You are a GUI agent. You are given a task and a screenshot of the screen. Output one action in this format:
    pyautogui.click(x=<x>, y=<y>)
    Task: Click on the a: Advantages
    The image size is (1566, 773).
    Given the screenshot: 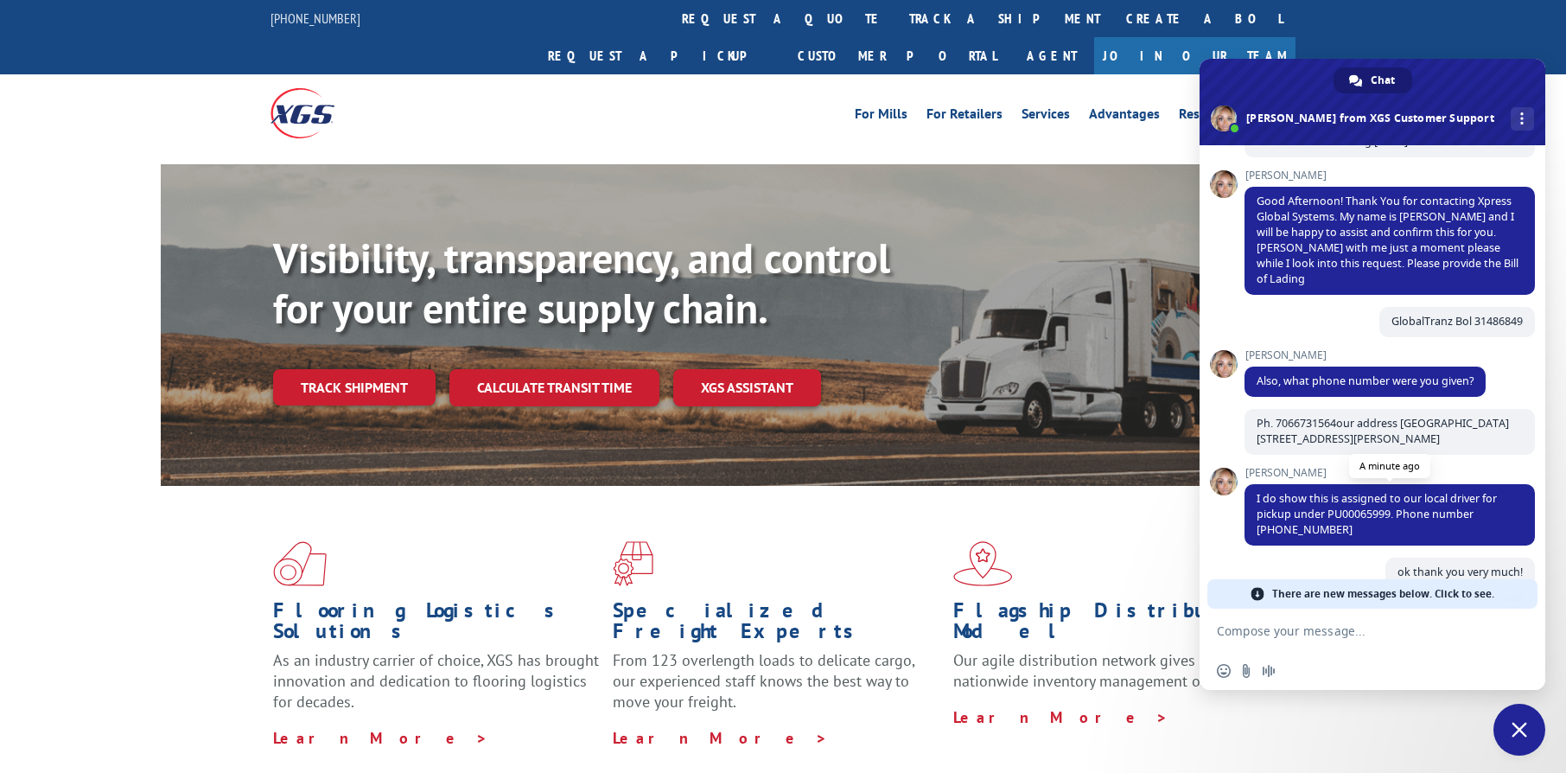 What is the action you would take?
    pyautogui.click(x=1125, y=117)
    